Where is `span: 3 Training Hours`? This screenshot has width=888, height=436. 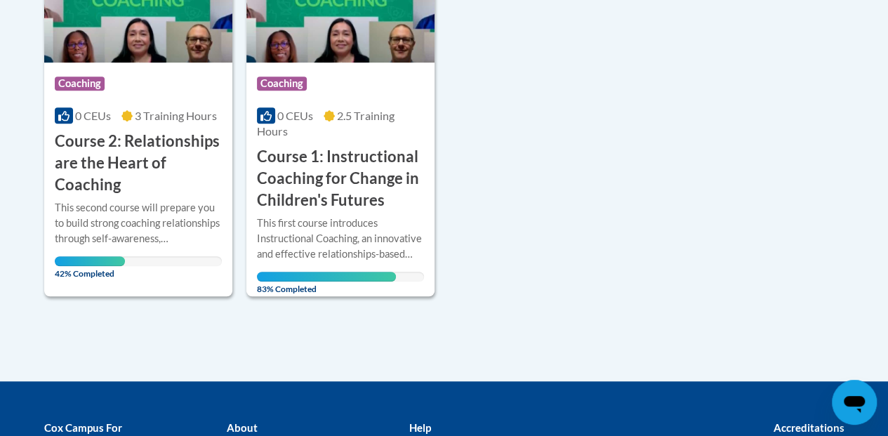
span: 3 Training Hours is located at coordinates (175, 115).